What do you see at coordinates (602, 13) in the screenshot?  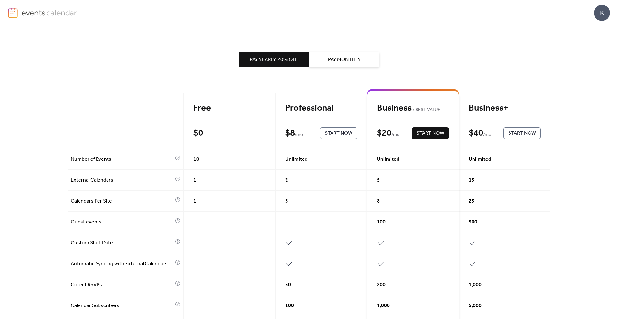 I see `div: K` at bounding box center [602, 13].